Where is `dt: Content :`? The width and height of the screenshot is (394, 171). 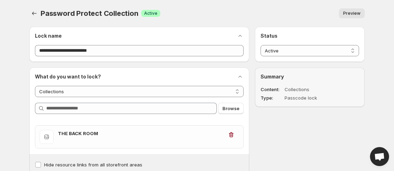
dt: Content : is located at coordinates (272, 90).